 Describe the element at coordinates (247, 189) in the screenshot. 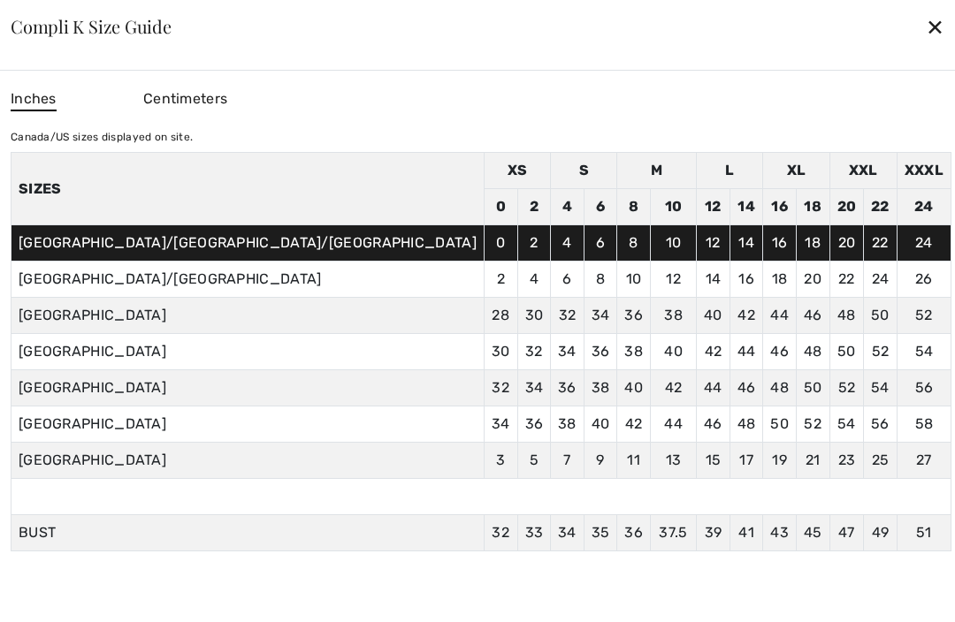

I see `th: Sizes` at that location.